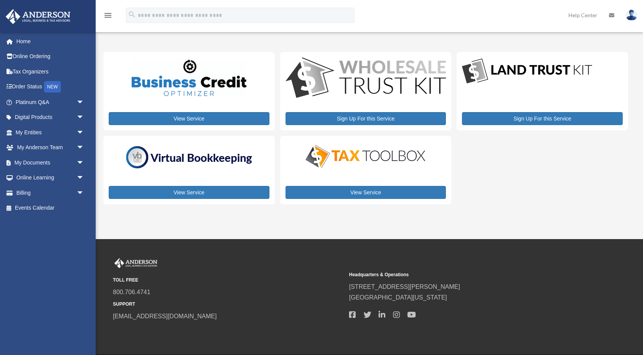 The image size is (643, 355). I want to click on div: NEW, so click(52, 87).